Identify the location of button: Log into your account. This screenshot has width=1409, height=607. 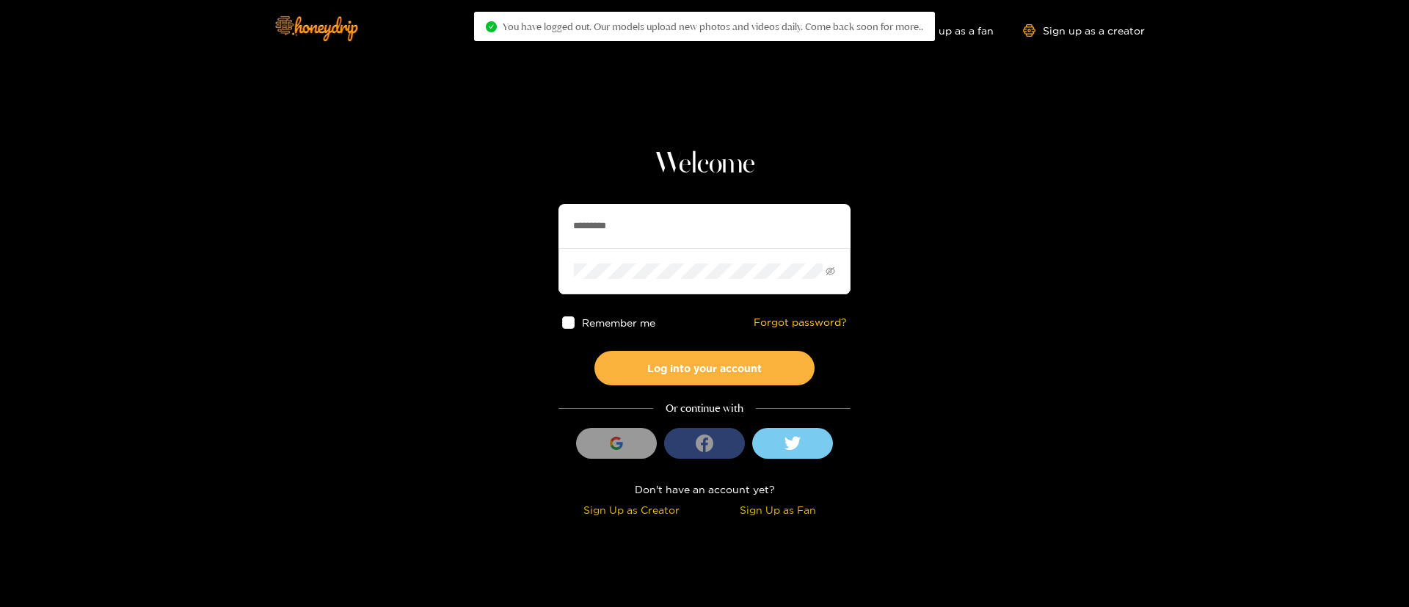
(704, 368).